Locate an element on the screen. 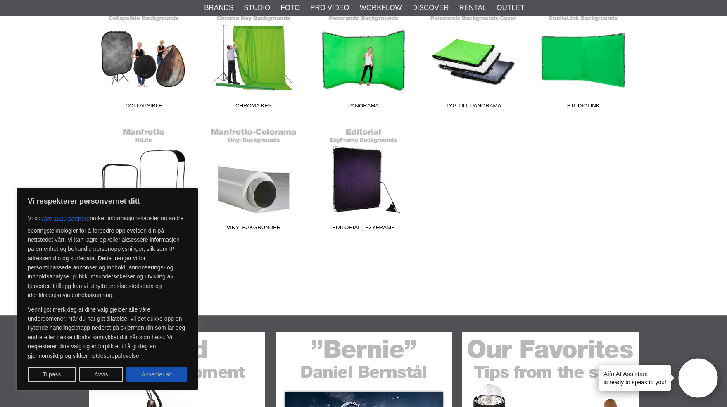  a: Chroma Key is located at coordinates (254, 57).